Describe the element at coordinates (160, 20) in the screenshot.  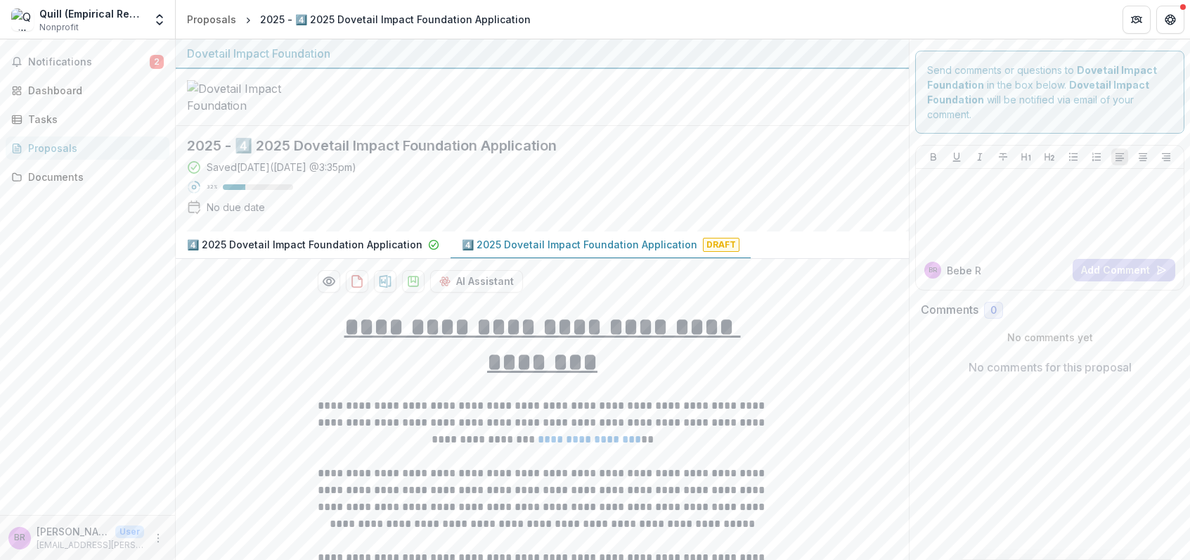
I see `button: Open entity switcher` at that location.